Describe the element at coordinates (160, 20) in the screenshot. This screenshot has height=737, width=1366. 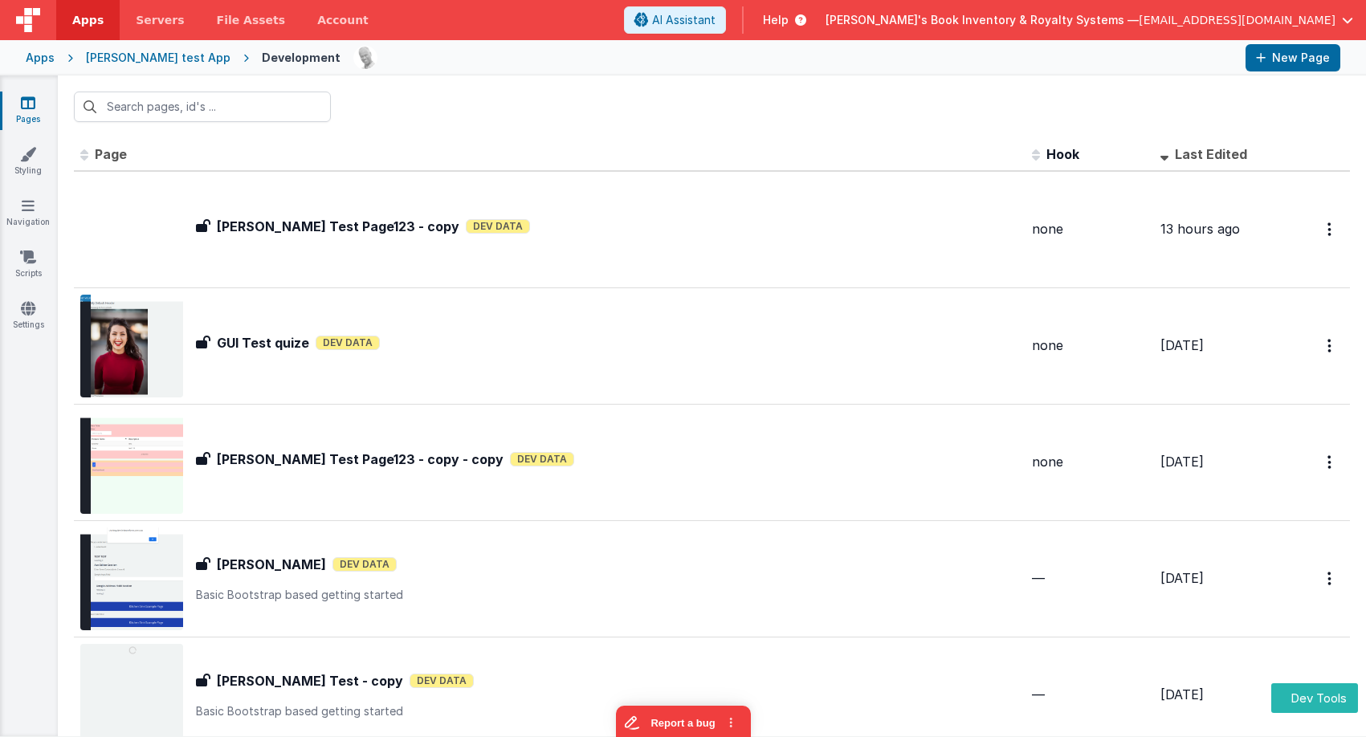
I see `span: Servers` at that location.